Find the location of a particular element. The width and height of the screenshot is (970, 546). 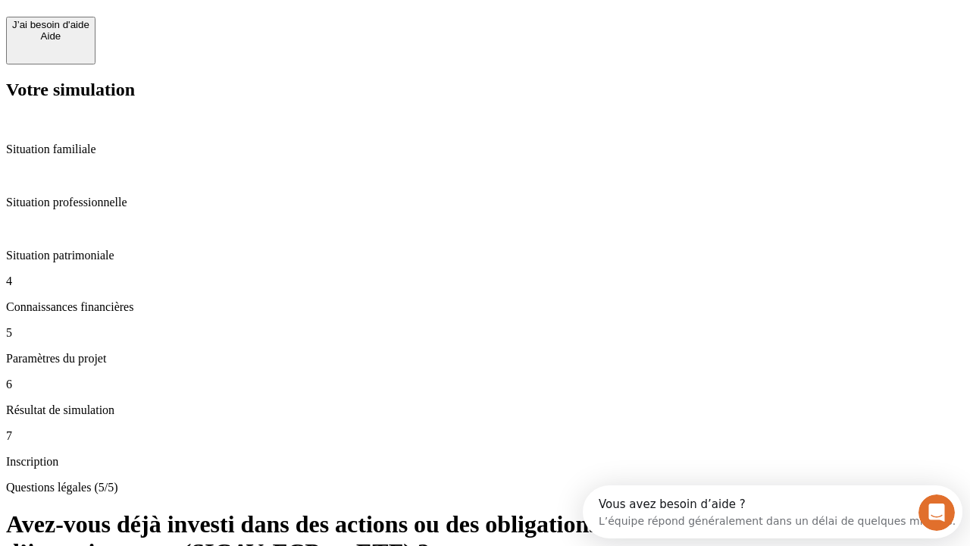

p: 5 is located at coordinates (485, 333).